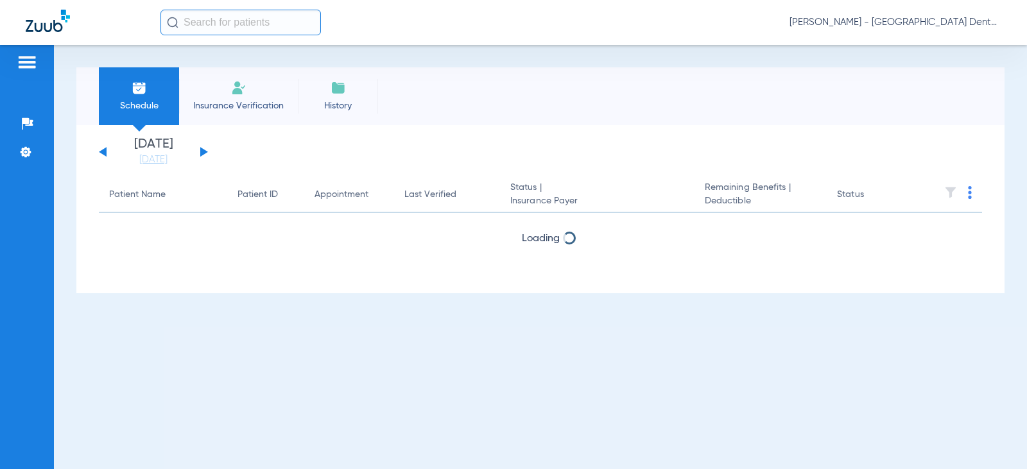 This screenshot has width=1027, height=469. Describe the element at coordinates (951, 193) in the screenshot. I see `img: filter.svg` at that location.